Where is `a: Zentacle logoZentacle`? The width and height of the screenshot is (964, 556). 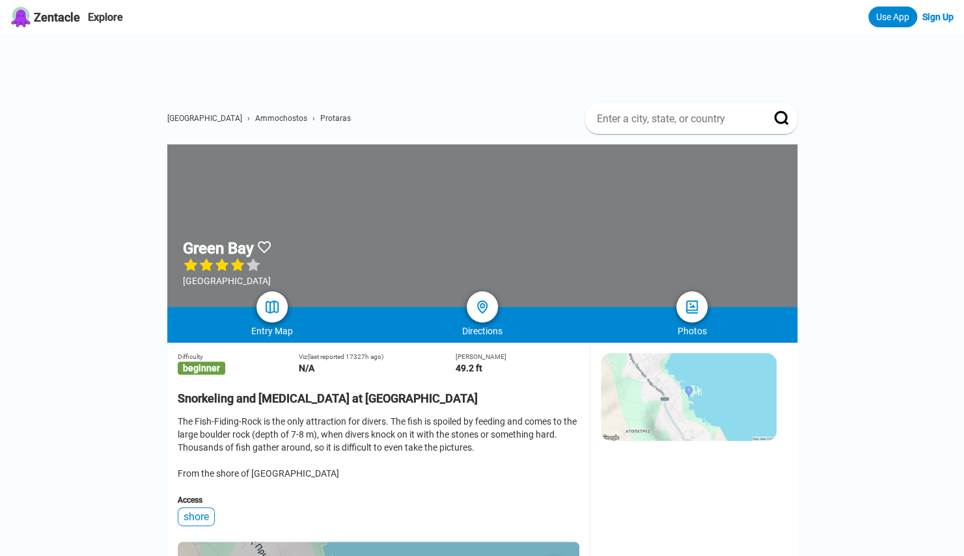 a: Zentacle logoZentacle is located at coordinates (45, 17).